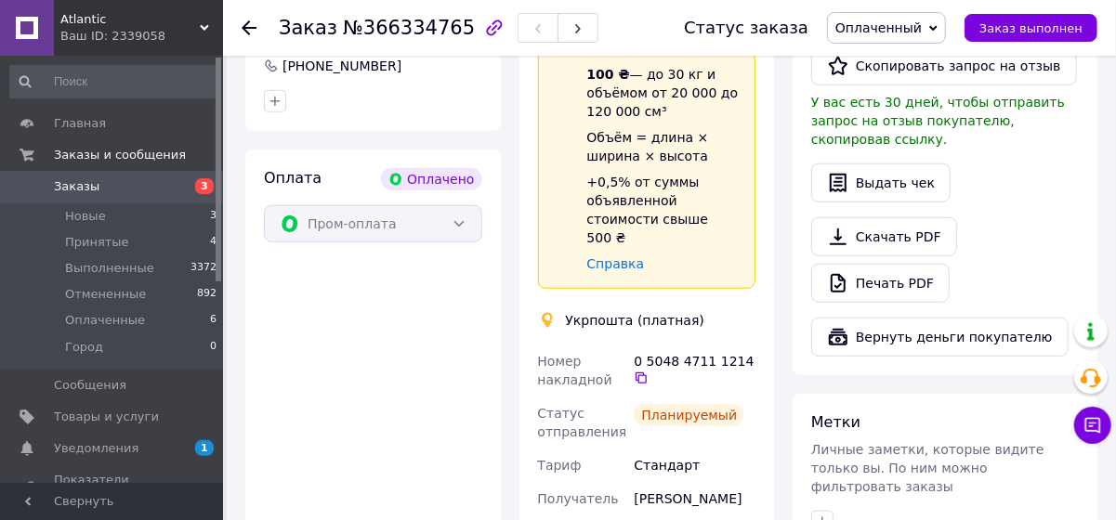 The height and width of the screenshot is (520, 1116). I want to click on span: Номер накладной, so click(575, 371).